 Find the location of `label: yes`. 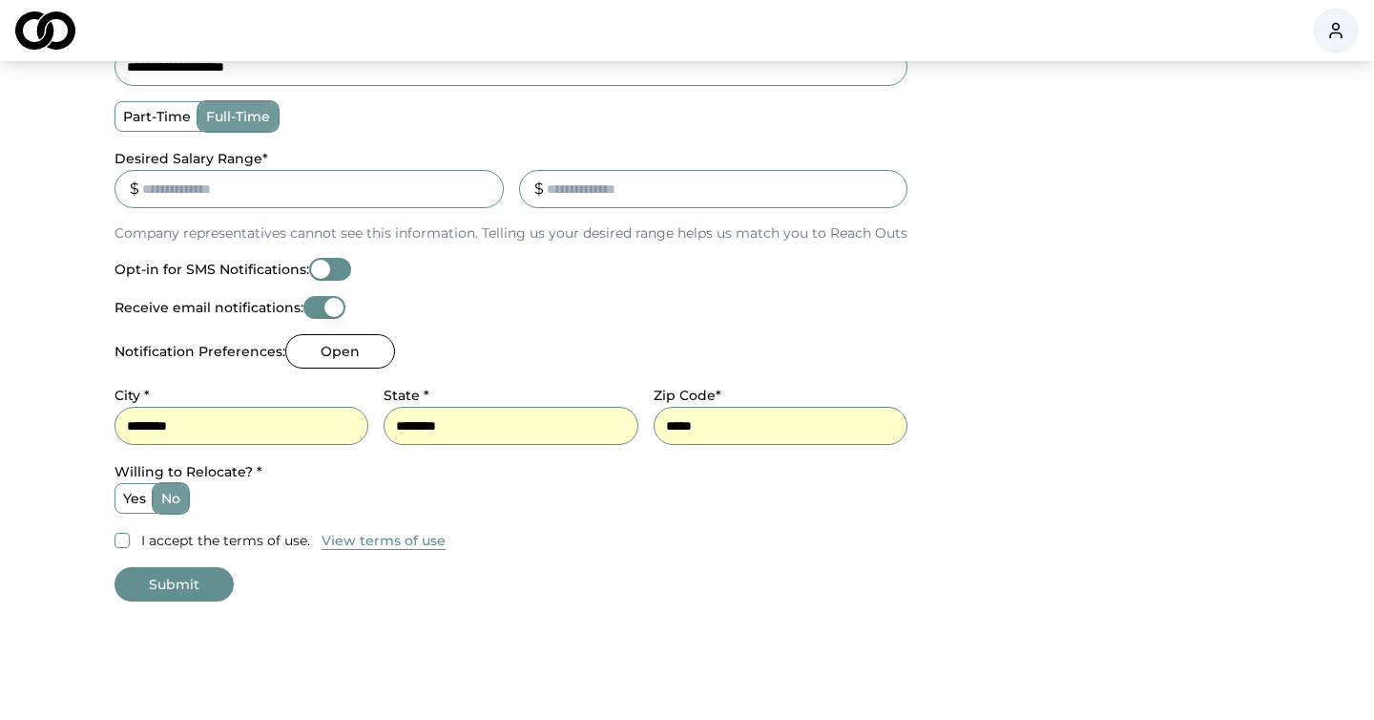

label: yes is located at coordinates (135, 498).